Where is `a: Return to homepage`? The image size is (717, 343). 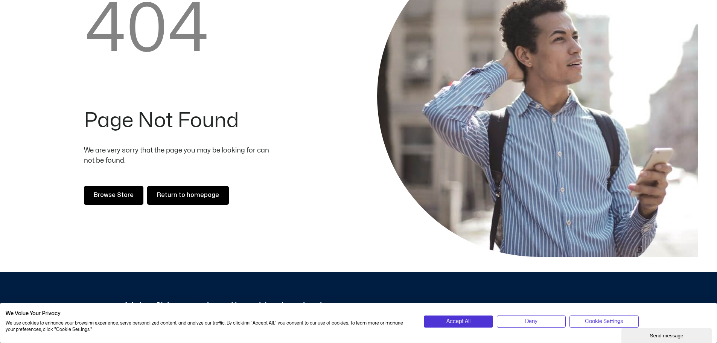
a: Return to homepage is located at coordinates (188, 195).